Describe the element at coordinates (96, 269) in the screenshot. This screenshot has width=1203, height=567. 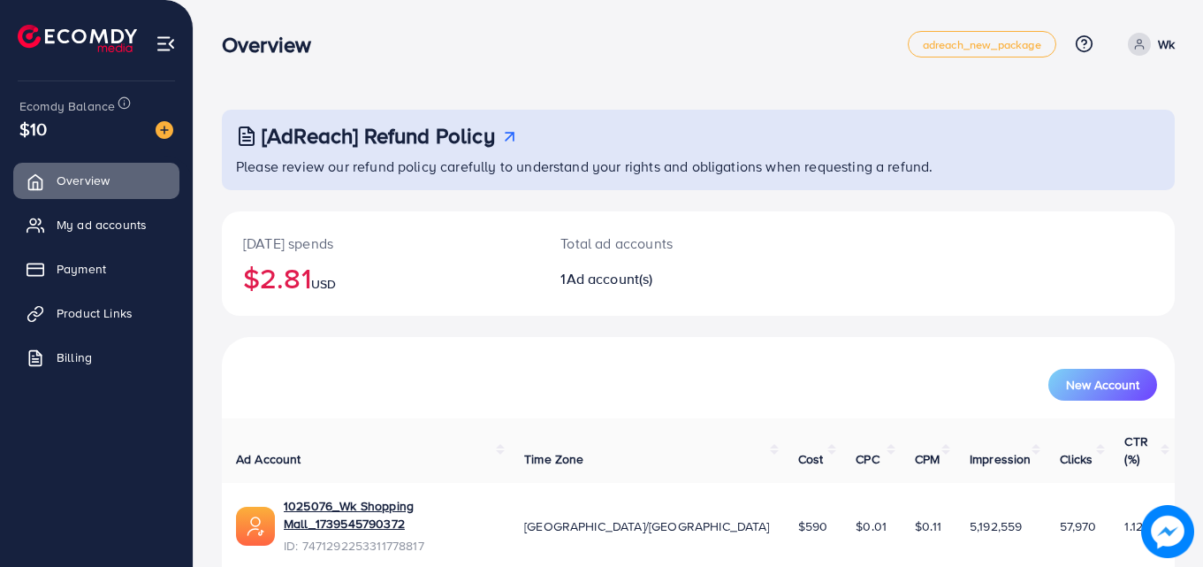
I see `a: Payment` at that location.